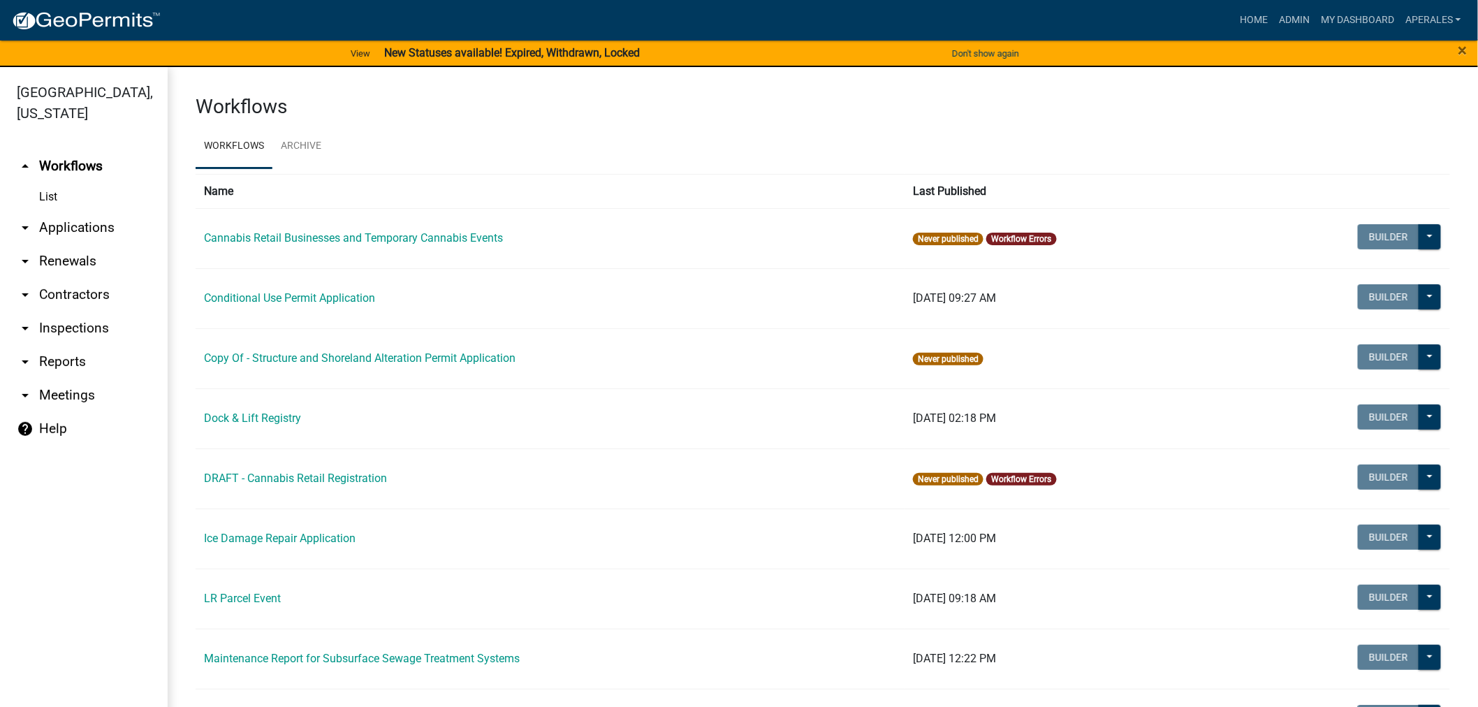 This screenshot has width=1478, height=707. What do you see at coordinates (242, 598) in the screenshot?
I see `a: LR Parcel Event` at bounding box center [242, 598].